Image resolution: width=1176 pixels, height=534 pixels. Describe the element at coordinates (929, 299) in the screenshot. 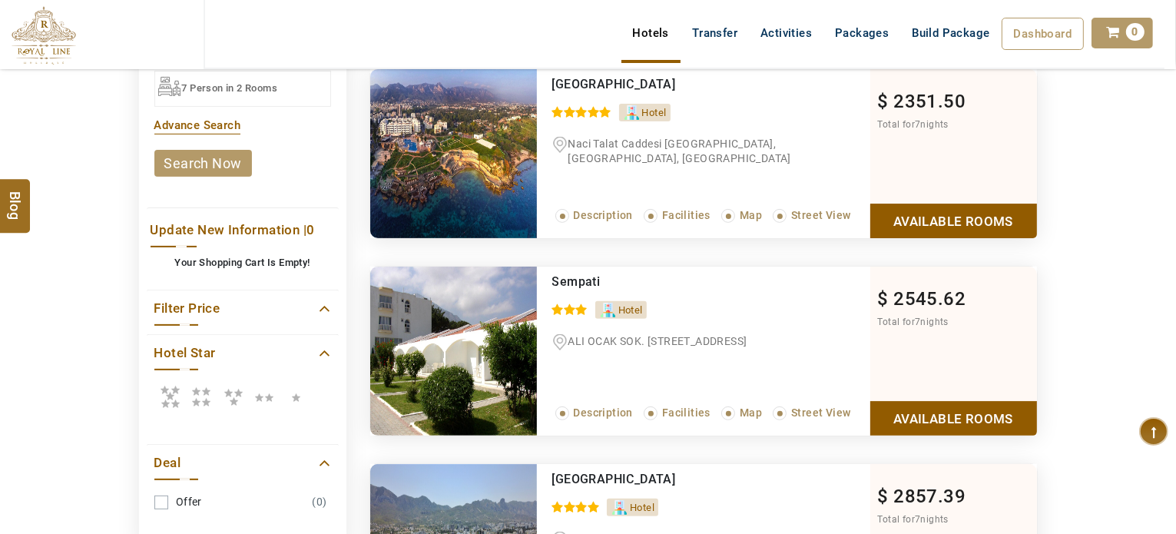

I see `span: 2545.62` at that location.